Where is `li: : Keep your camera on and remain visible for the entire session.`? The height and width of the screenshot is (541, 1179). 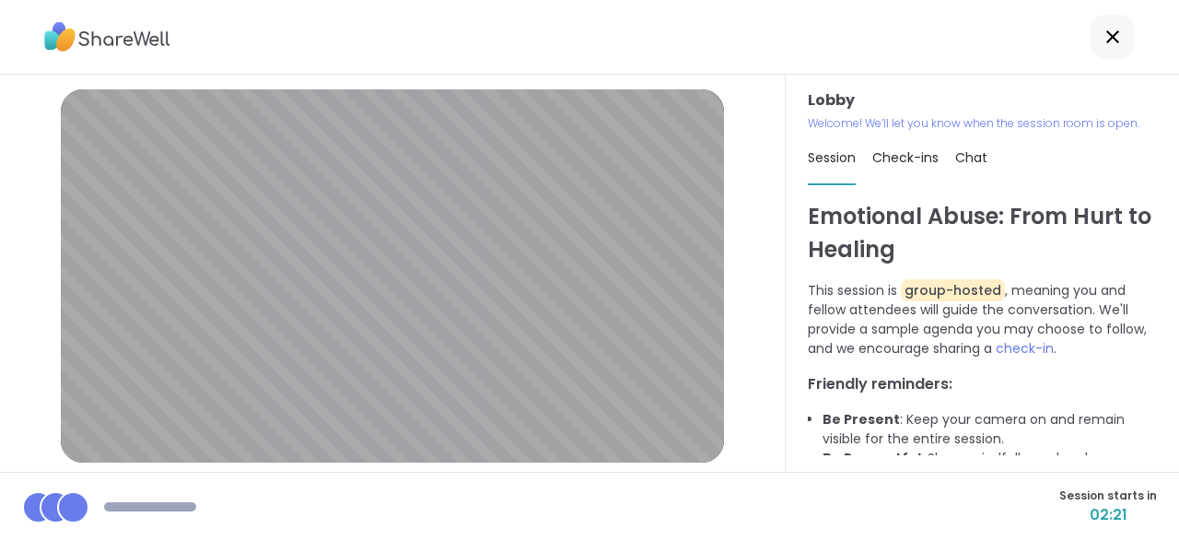
li: : Keep your camera on and remain visible for the entire session. is located at coordinates (989, 429).